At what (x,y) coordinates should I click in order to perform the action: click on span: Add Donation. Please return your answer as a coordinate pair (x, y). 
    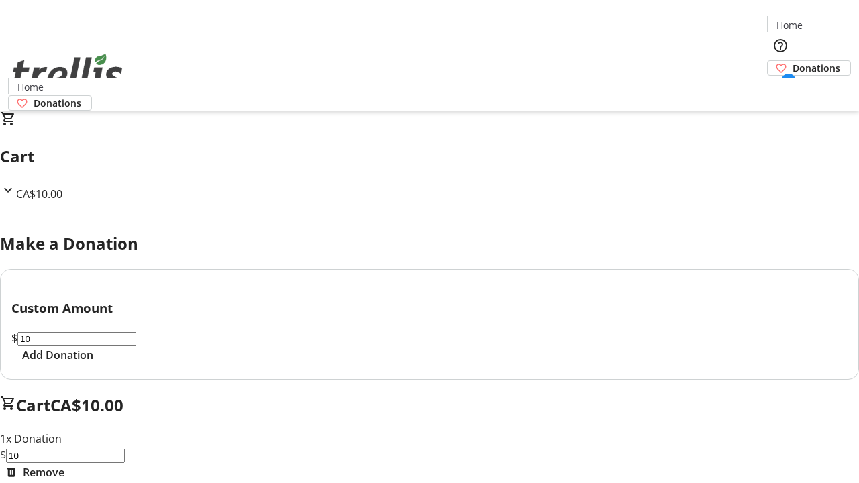
    Looking at the image, I should click on (58, 355).